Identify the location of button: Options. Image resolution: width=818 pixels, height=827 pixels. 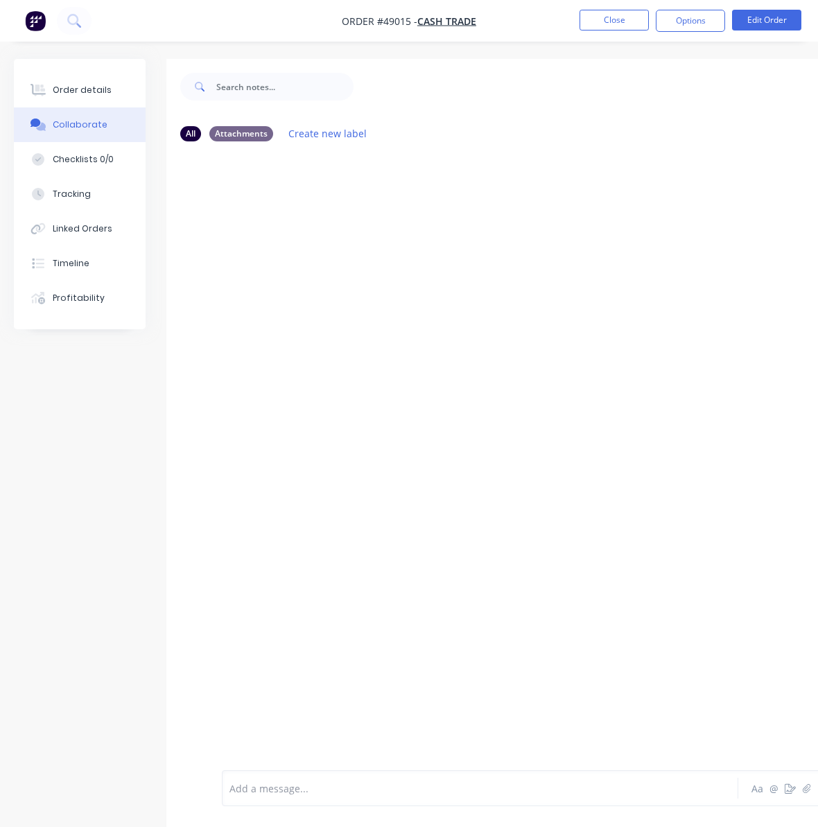
(690, 21).